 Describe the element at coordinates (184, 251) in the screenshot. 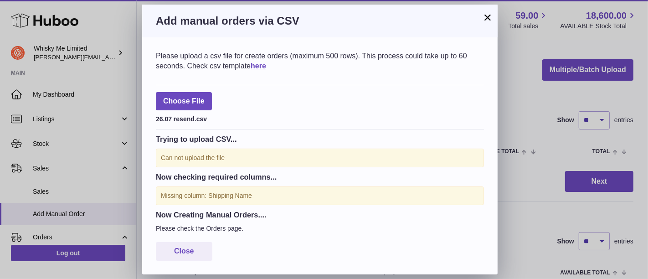

I see `span: Close` at that location.